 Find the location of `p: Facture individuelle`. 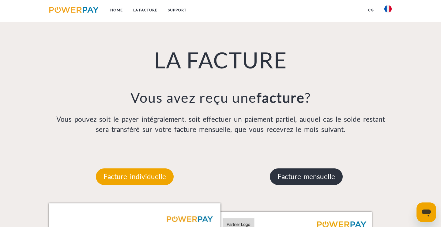

p: Facture individuelle is located at coordinates (135, 176).